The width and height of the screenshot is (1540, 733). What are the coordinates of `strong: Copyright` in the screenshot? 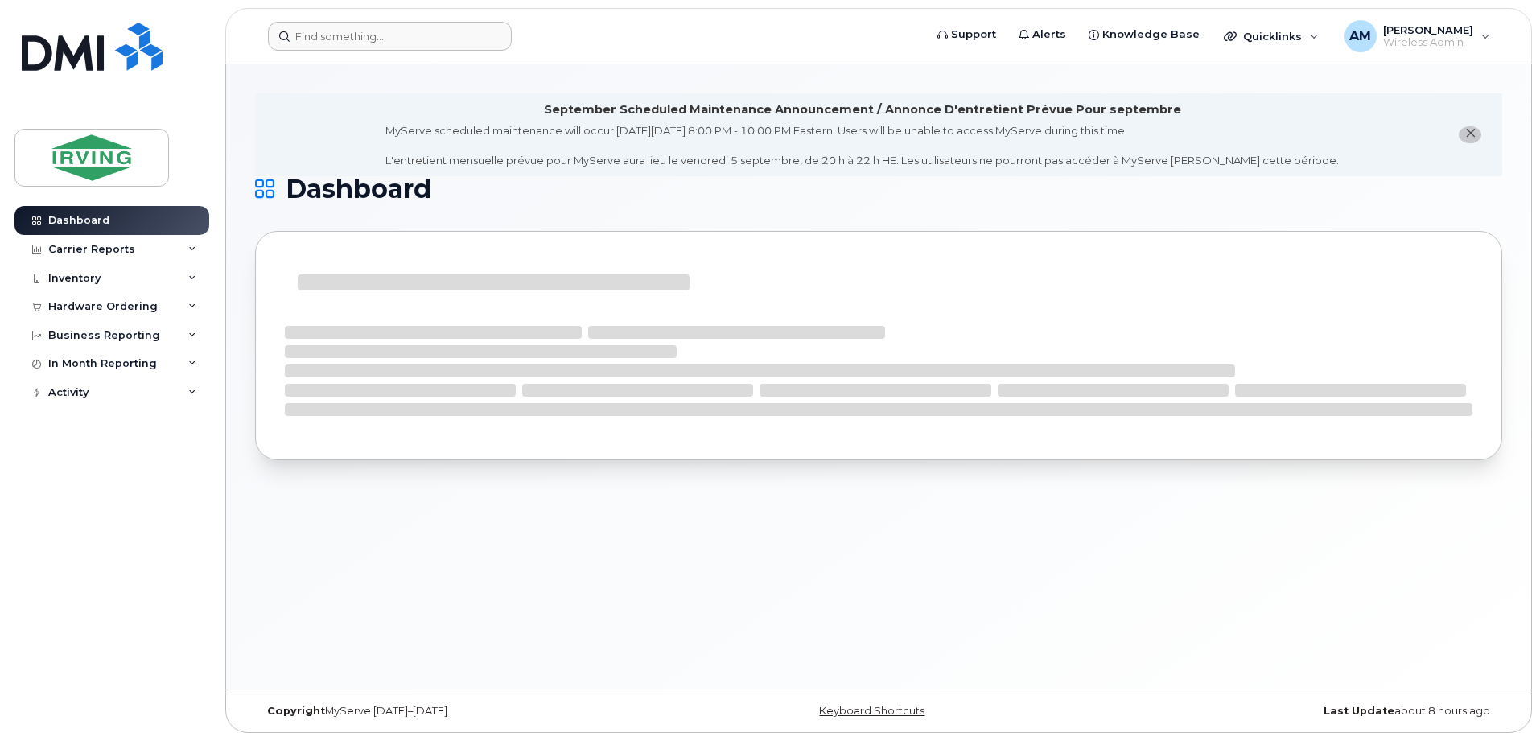 It's located at (296, 710).